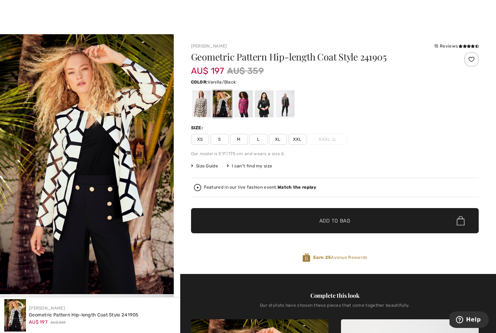  I want to click on span: Size Guide, so click(204, 166).